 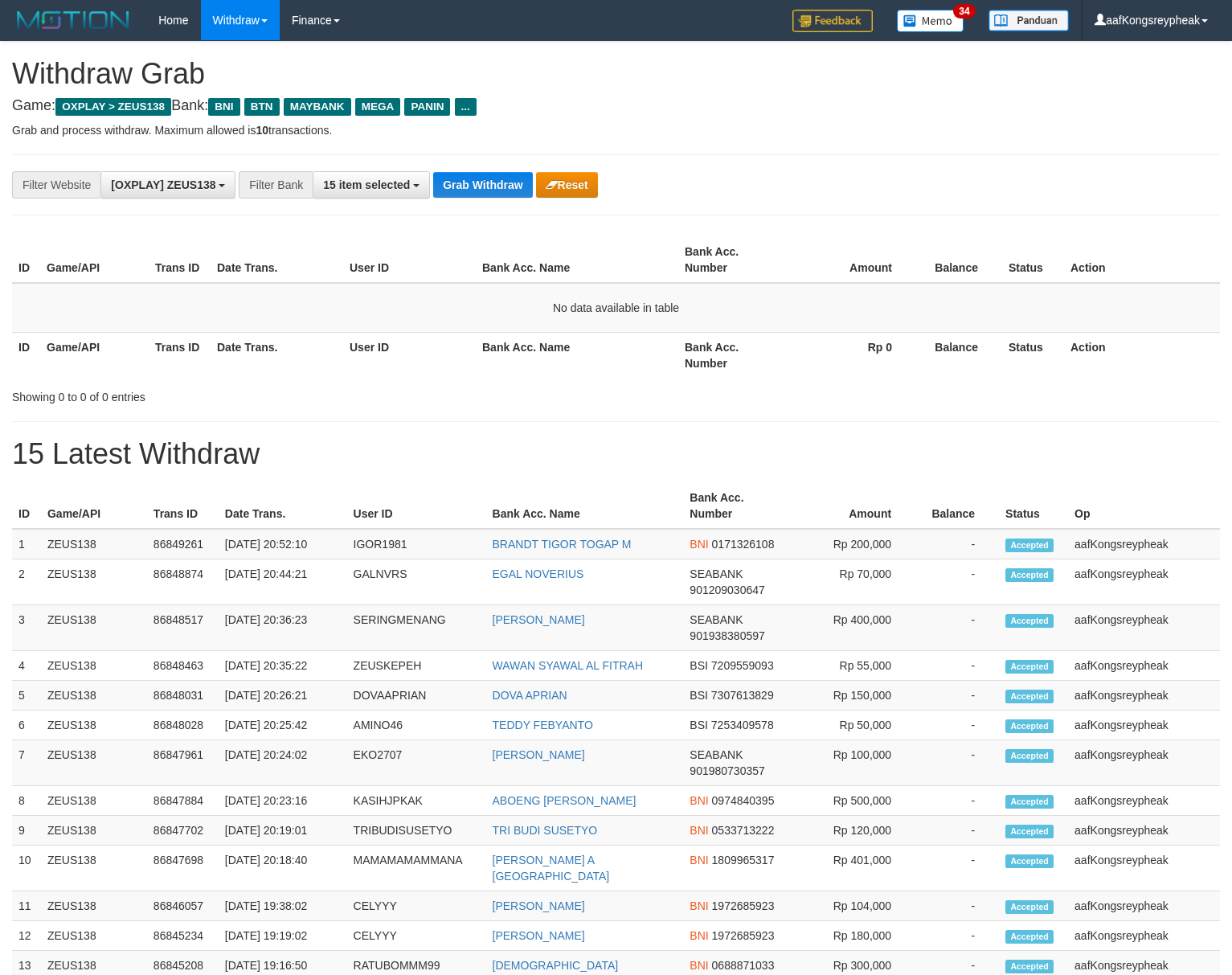 I want to click on span: Copy 0533713222 to clipboard, so click(x=743, y=830).